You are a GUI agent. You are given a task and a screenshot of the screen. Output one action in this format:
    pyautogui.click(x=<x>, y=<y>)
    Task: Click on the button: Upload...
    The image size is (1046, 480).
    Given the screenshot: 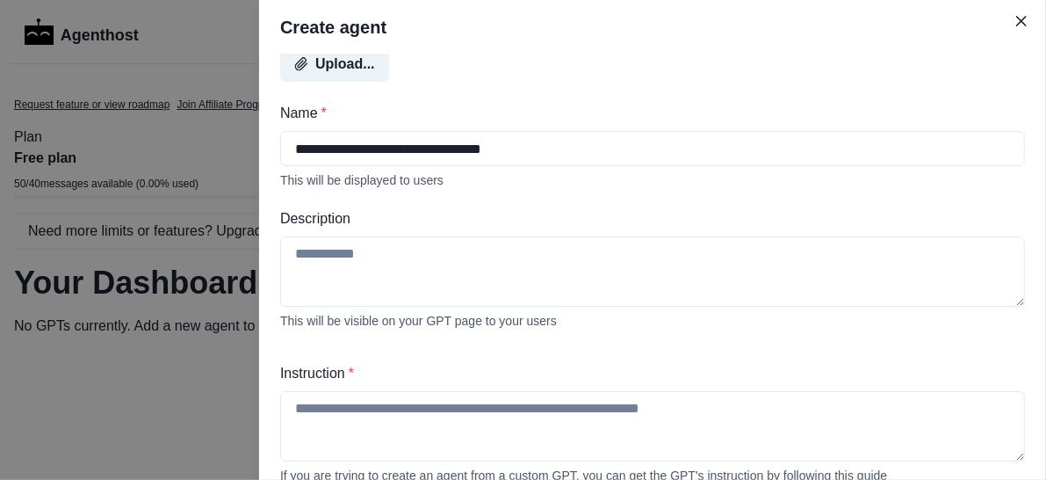 What is the action you would take?
    pyautogui.click(x=335, y=64)
    